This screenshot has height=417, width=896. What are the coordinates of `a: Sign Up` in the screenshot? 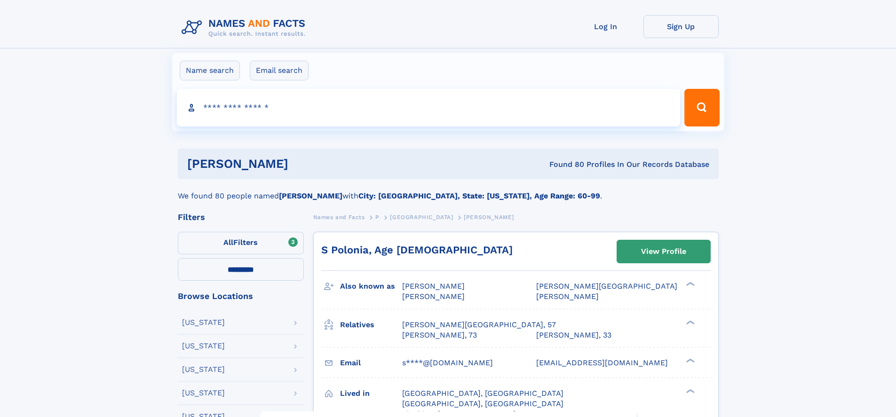 It's located at (681, 26).